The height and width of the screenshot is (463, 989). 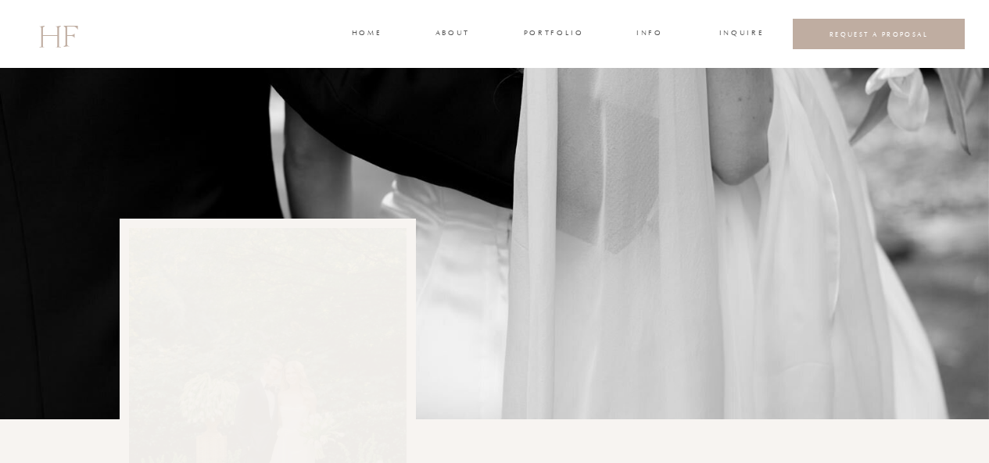 I want to click on h3: about, so click(x=452, y=34).